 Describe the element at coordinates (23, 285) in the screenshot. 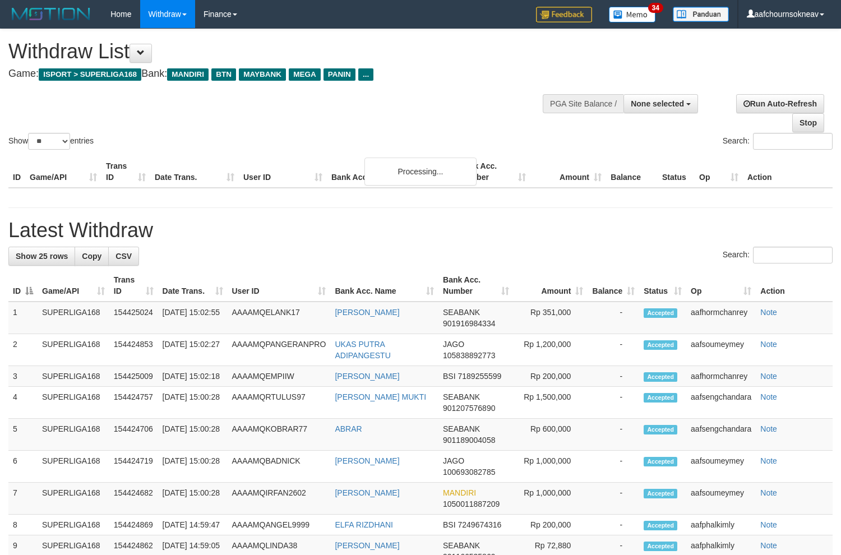

I see `th: ID: activate to sort column descending` at that location.